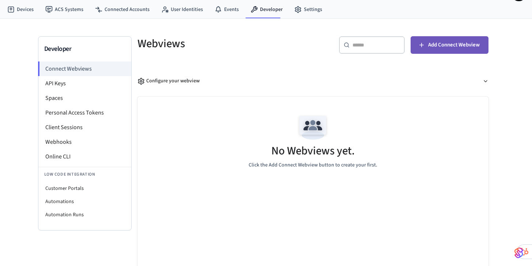 The width and height of the screenshot is (532, 266). What do you see at coordinates (227, 10) in the screenshot?
I see `a: Events` at bounding box center [227, 10].